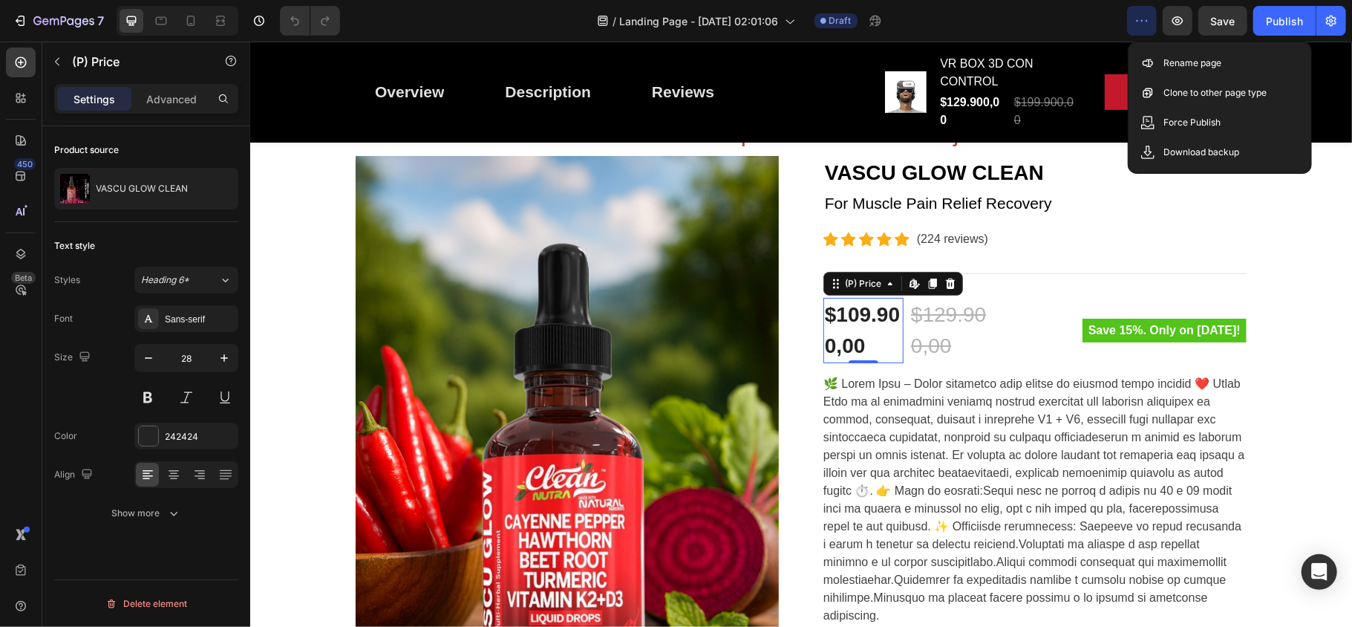 The width and height of the screenshot is (1352, 627). What do you see at coordinates (433, 50) in the screenshot?
I see `a: Reviews` at bounding box center [433, 50].